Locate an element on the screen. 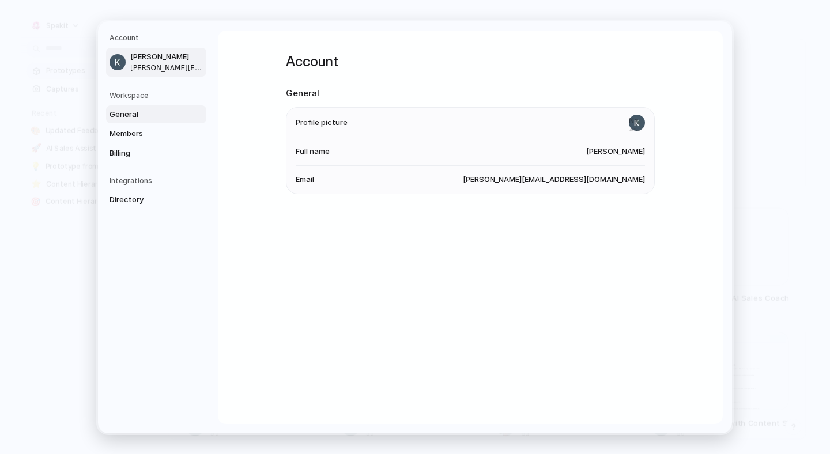  h2: General is located at coordinates (470, 93).